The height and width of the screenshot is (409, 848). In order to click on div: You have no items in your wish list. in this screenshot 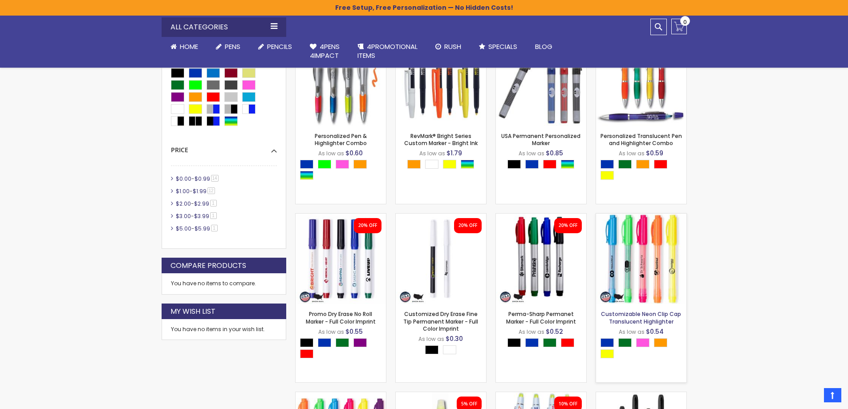, I will do `click(224, 329)`.